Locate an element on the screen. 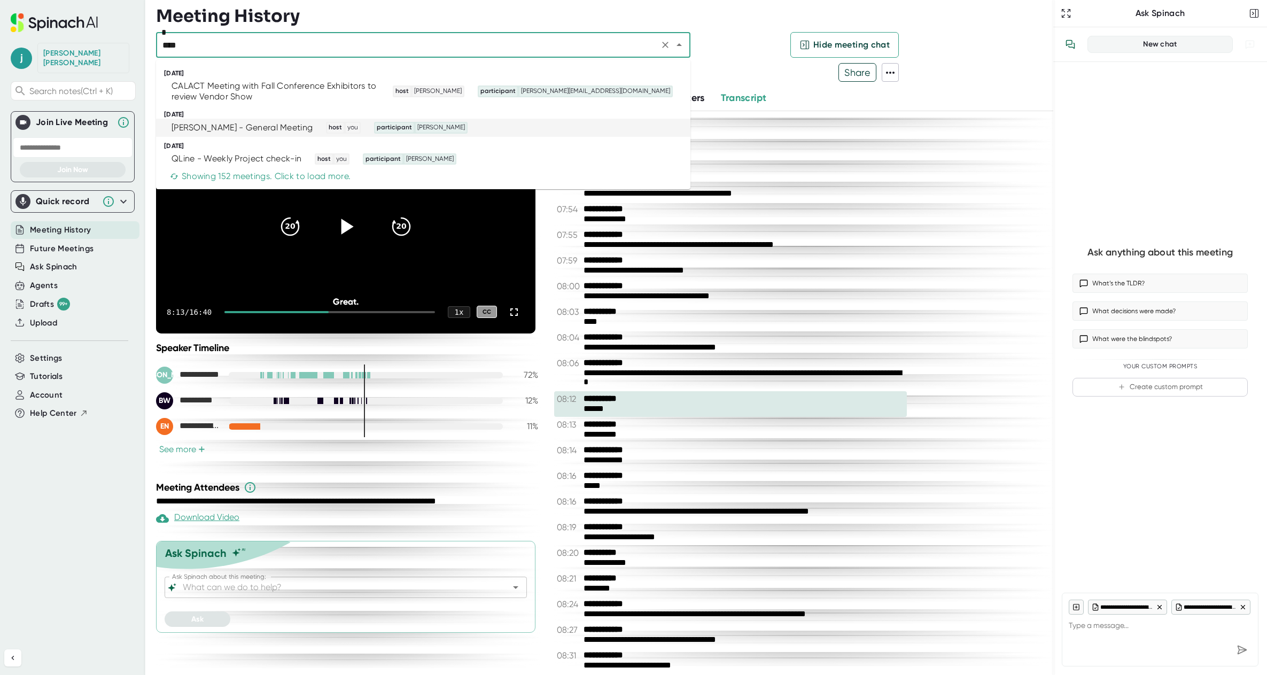 The height and width of the screenshot is (675, 1267). span: Settings is located at coordinates (46, 358).